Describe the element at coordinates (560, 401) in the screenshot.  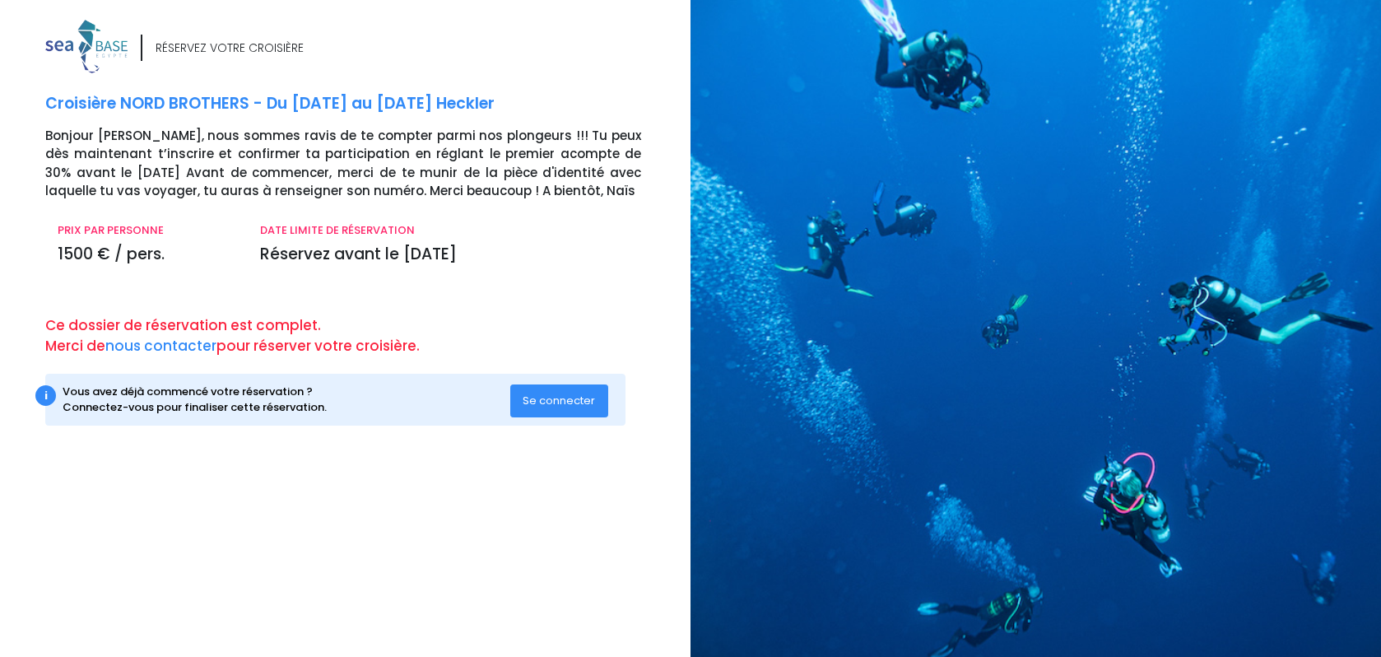
I see `button: Se connecter` at that location.